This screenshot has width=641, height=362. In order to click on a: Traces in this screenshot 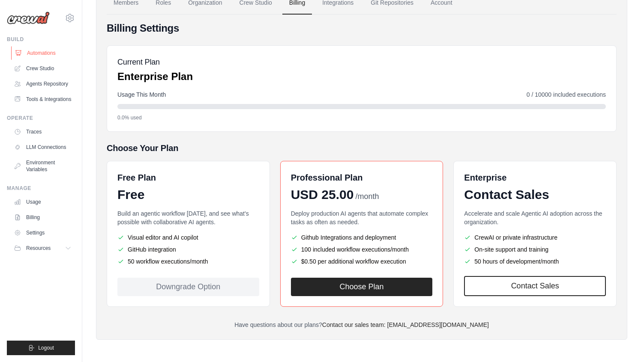, I will do `click(42, 132)`.